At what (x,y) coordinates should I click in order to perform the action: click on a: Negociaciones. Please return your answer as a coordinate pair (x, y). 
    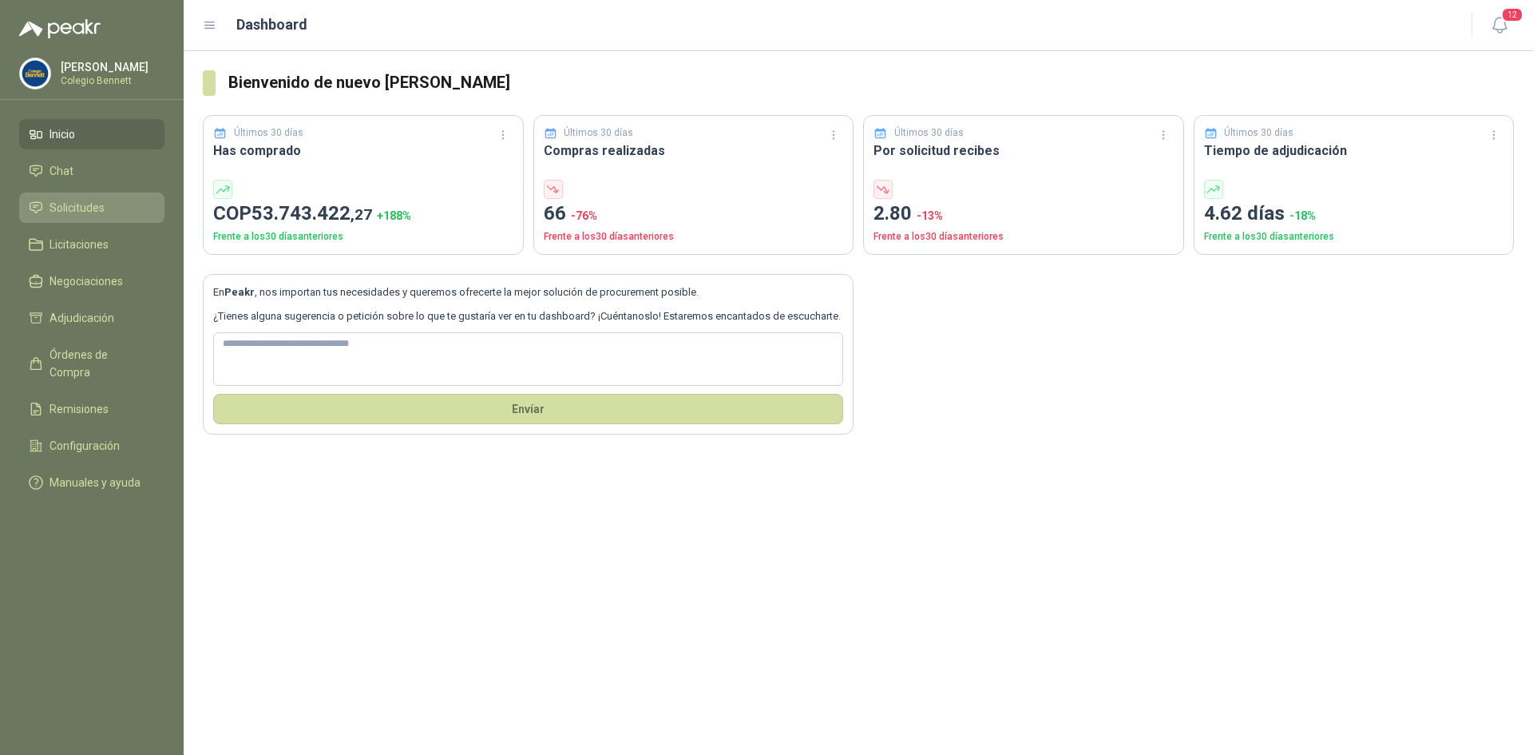
    Looking at the image, I should click on (92, 281).